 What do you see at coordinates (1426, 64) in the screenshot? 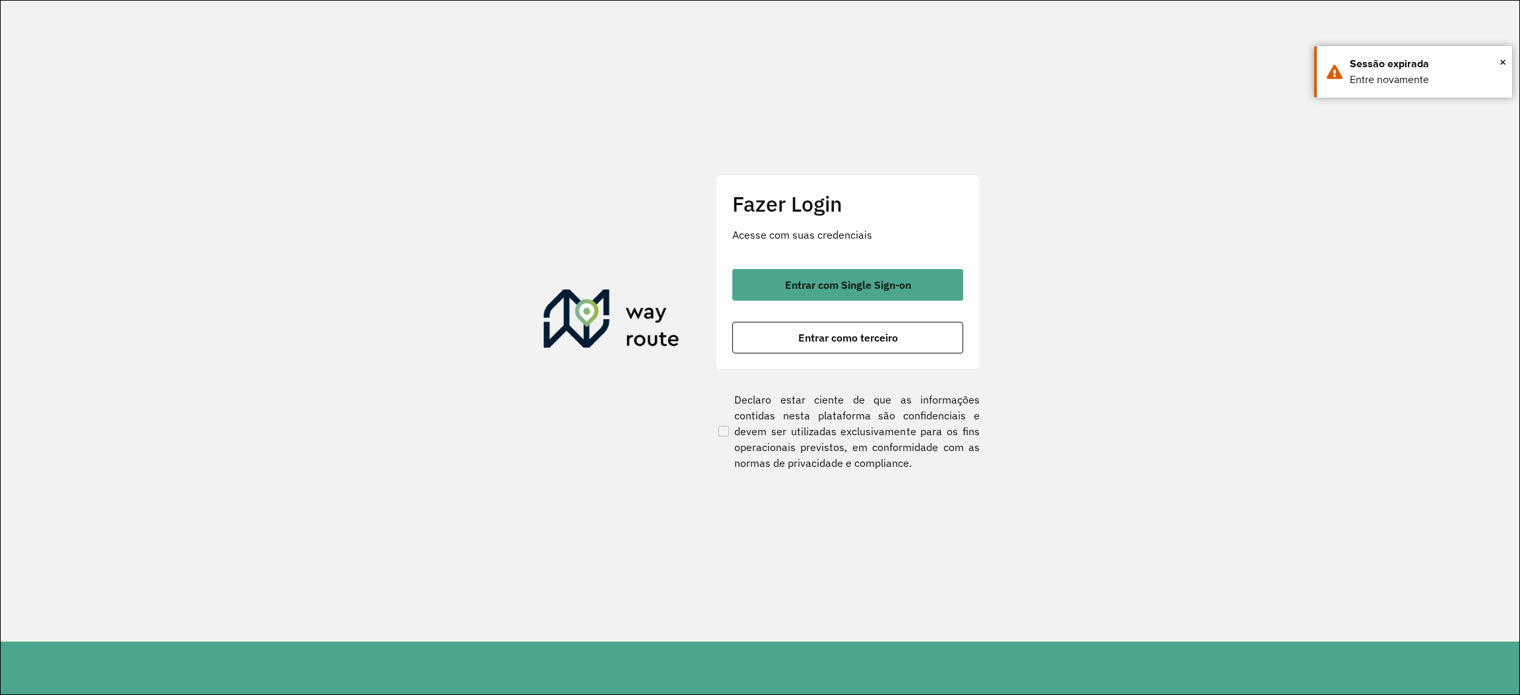
I see `div: Sessão expirada` at bounding box center [1426, 64].